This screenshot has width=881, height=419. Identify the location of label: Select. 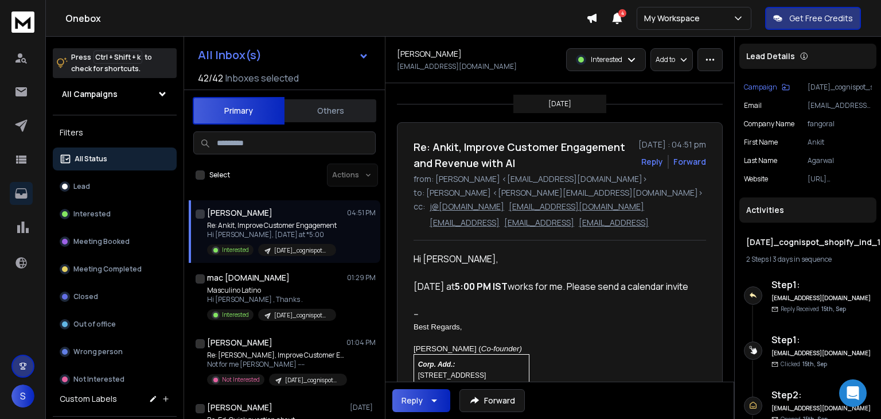
(220, 175).